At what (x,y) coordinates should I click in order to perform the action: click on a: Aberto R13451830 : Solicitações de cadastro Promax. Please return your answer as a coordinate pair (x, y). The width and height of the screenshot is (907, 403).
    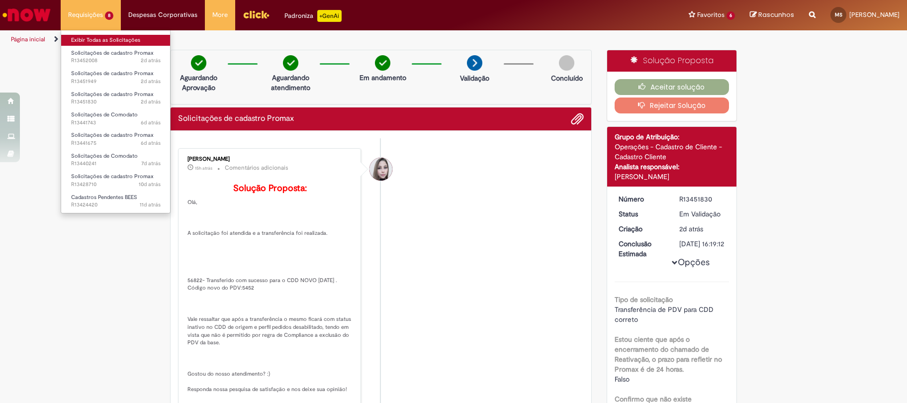
    Looking at the image, I should click on (116, 98).